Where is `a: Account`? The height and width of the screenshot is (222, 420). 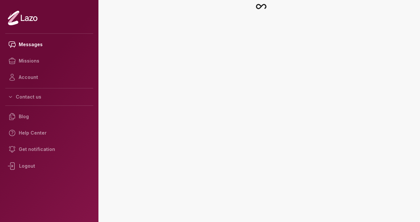 a: Account is located at coordinates (49, 77).